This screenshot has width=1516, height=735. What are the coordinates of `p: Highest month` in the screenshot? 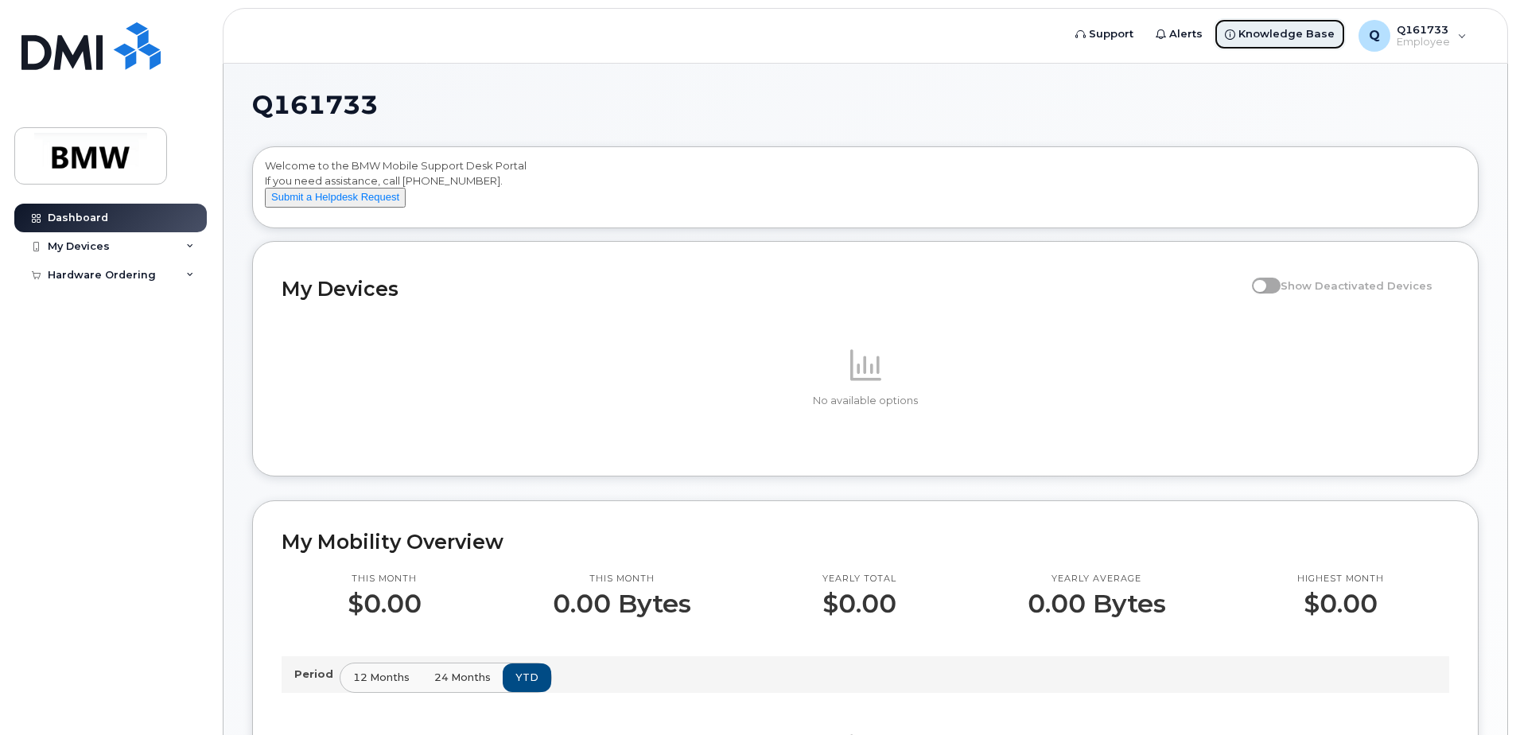 It's located at (1340, 579).